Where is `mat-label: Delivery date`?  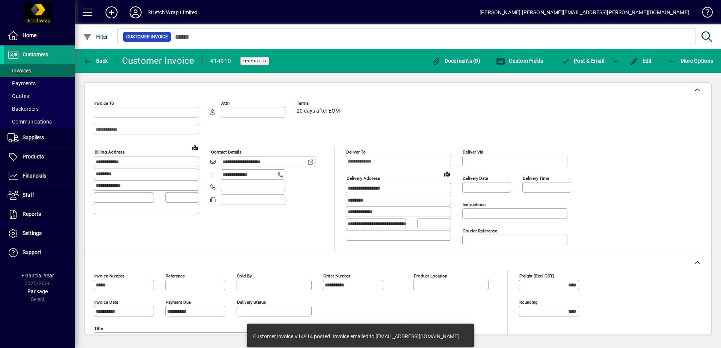 mat-label: Delivery date is located at coordinates (475, 178).